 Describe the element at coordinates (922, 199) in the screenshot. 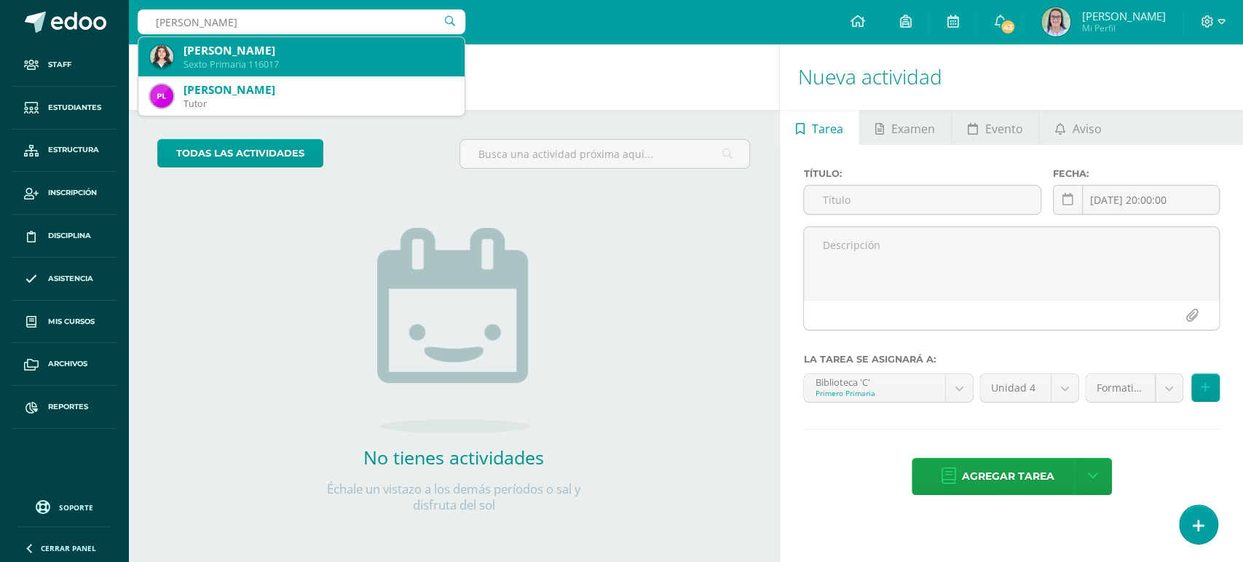

I see `input: Título` at that location.